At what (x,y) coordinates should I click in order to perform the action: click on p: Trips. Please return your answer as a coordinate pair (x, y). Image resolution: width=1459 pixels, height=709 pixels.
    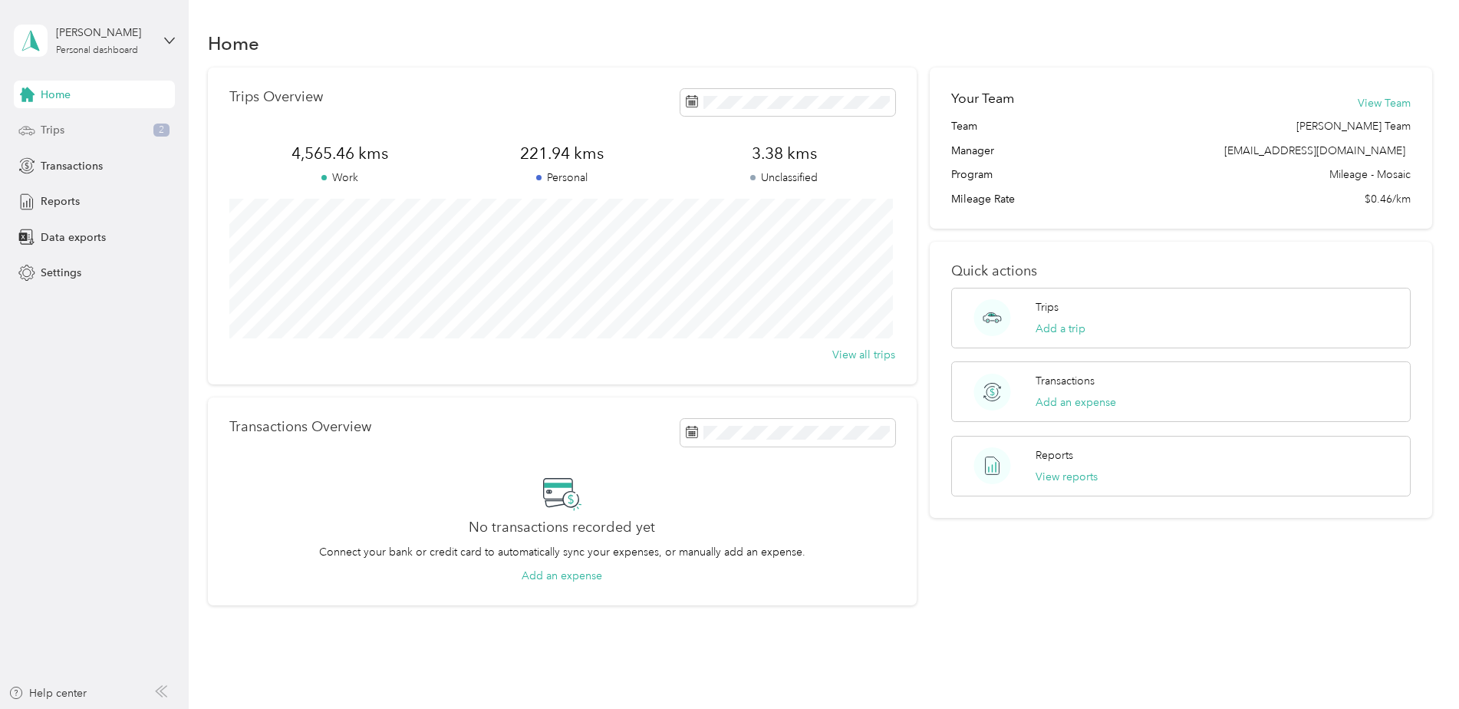
    Looking at the image, I should click on (1047, 307).